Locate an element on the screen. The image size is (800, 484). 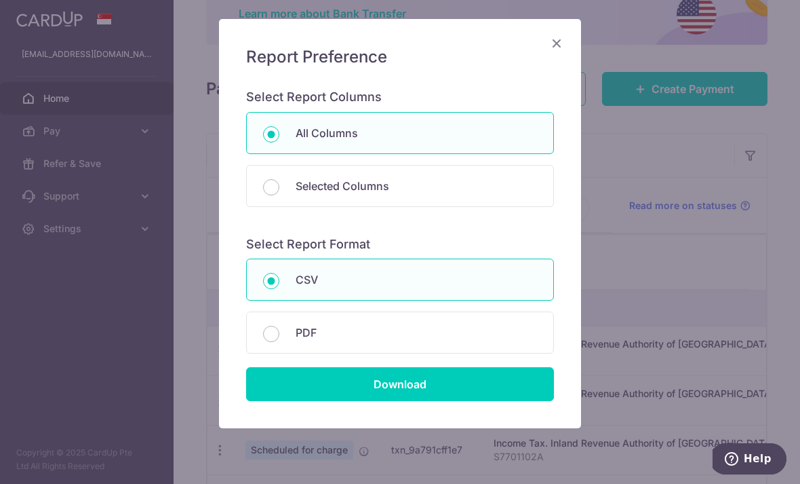
span: Help is located at coordinates (45, 16).